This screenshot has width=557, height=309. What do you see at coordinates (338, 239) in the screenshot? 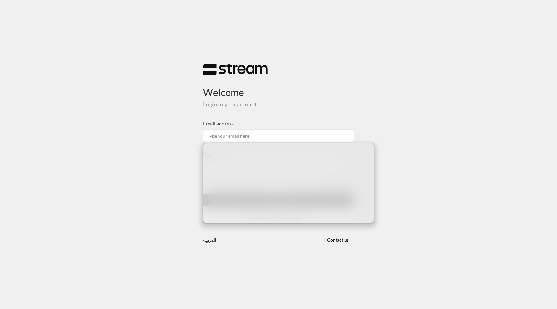
I see `button: Contact us` at bounding box center [338, 239].